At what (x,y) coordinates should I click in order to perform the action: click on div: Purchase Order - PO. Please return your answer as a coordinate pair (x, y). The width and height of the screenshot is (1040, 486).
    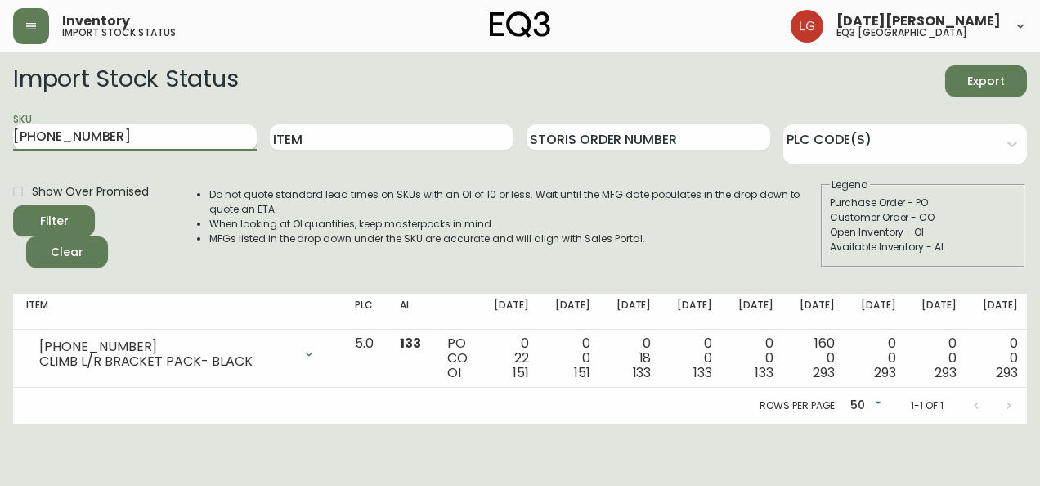
    Looking at the image, I should click on (923, 203).